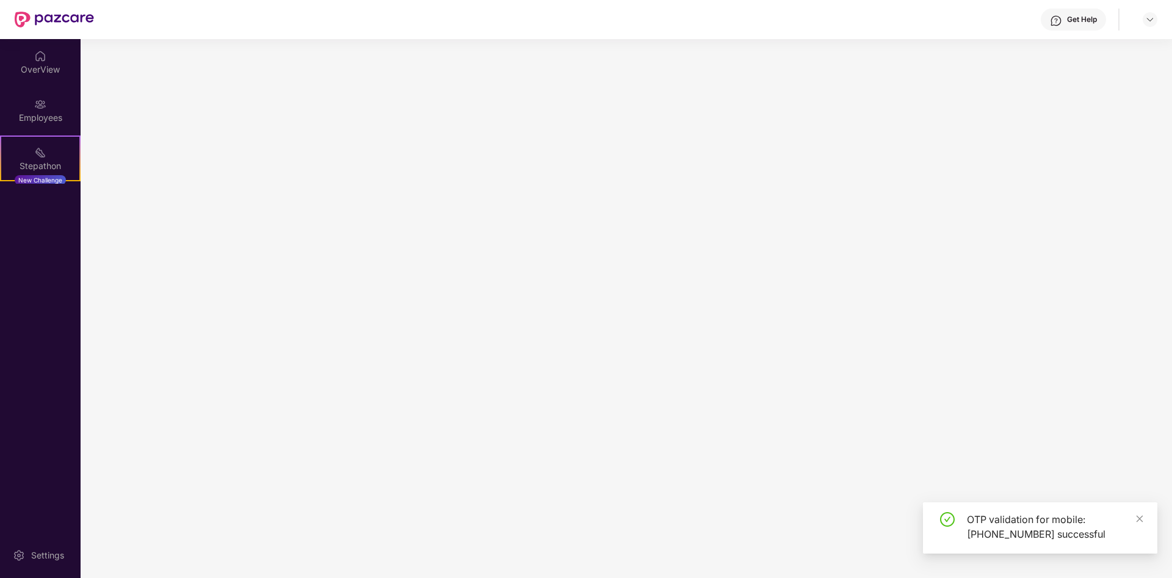  Describe the element at coordinates (40, 153) in the screenshot. I see `img: svg+xml;base64,PHN2ZyB4bWxucz0iaHR0cDovL3d3dy53My5vcmcvMjAwMC9zdmciIHdpZHRoPSIyMSIgaGVpZ2h0PSIyMC...` at that location.